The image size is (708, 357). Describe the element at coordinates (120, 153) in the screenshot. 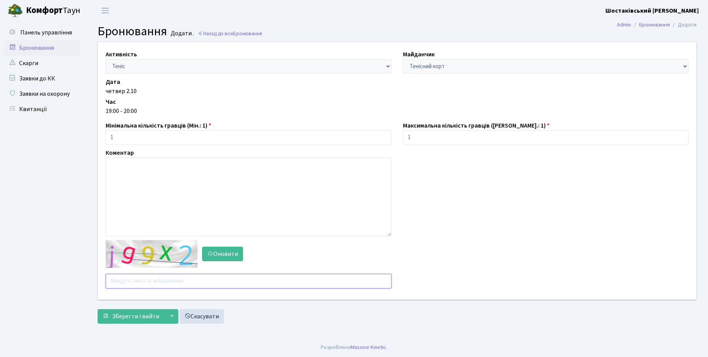

I see `label: Коментар` at that location.